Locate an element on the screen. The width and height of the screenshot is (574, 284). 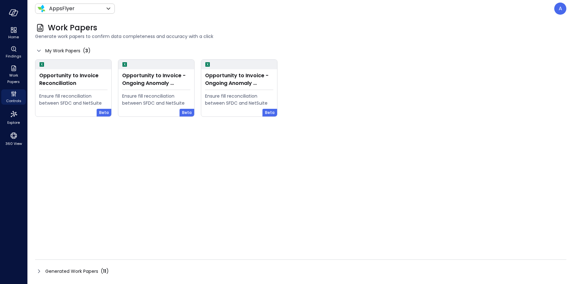
div: 360 View is located at coordinates (13, 139).